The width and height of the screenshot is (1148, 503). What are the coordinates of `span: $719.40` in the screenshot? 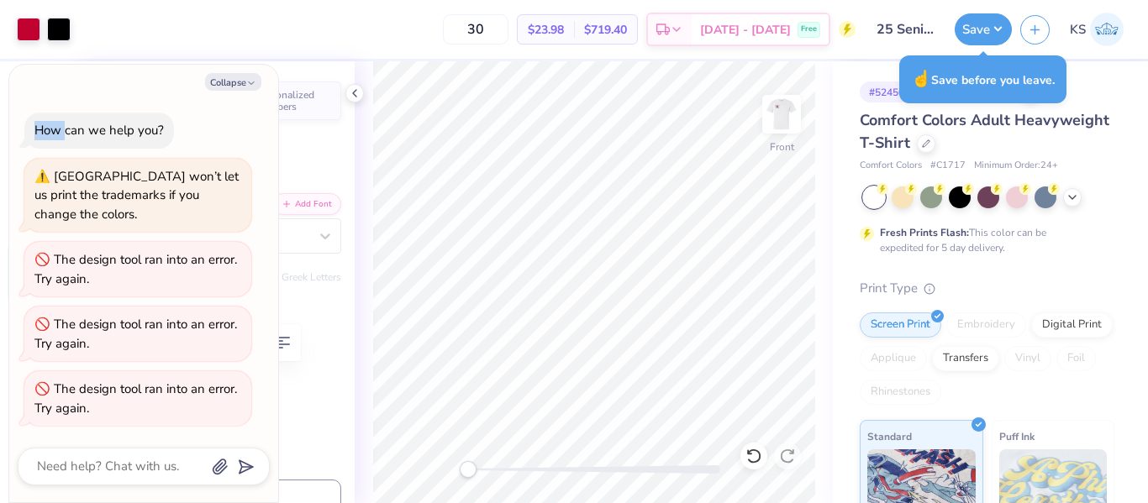 It's located at (605, 29).